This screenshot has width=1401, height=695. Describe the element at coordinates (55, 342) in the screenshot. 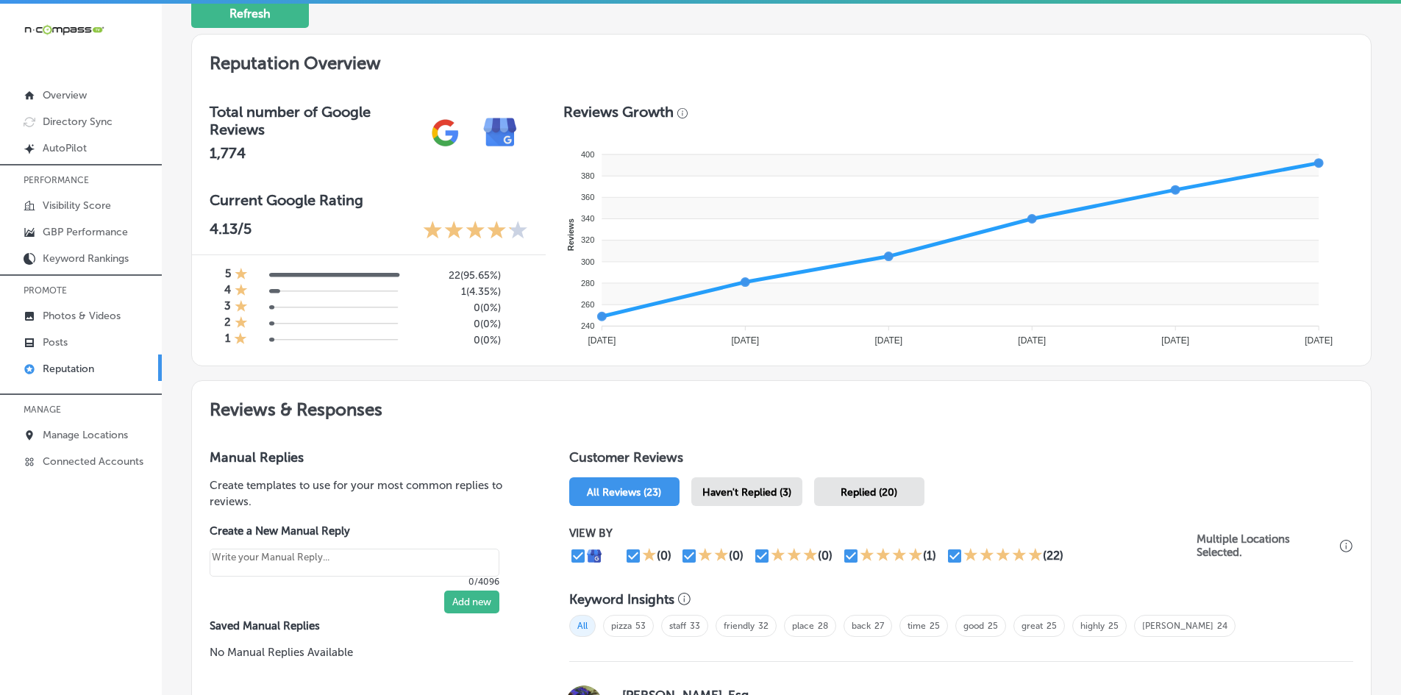

I see `p: Posts` at that location.